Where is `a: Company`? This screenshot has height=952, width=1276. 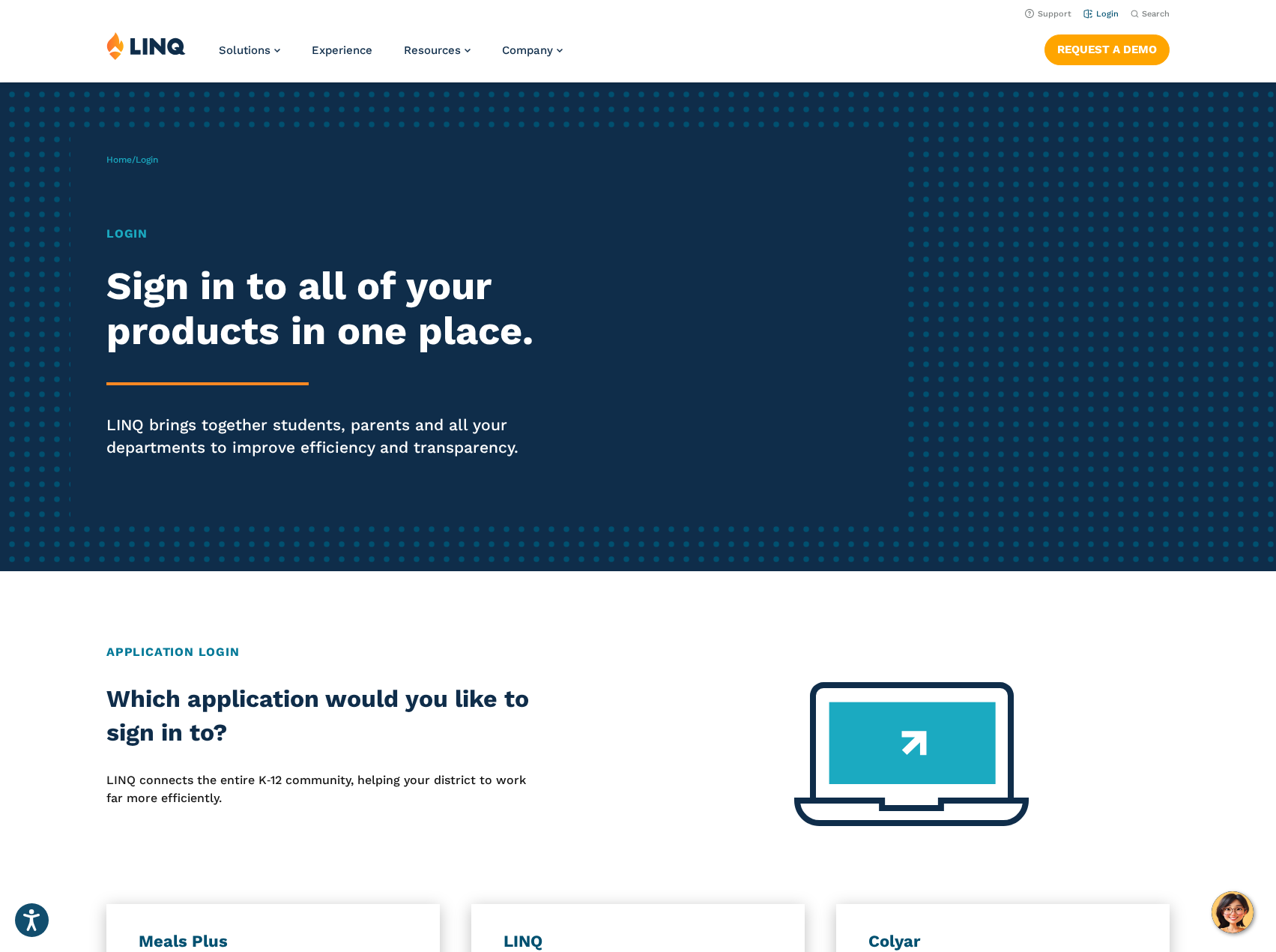 a: Company is located at coordinates (532, 50).